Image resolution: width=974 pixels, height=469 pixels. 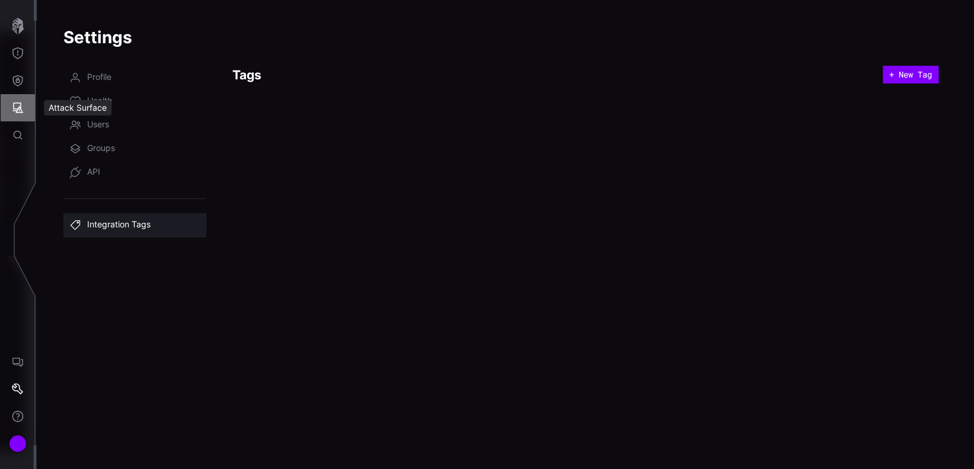 I want to click on a: Profile, so click(x=135, y=78).